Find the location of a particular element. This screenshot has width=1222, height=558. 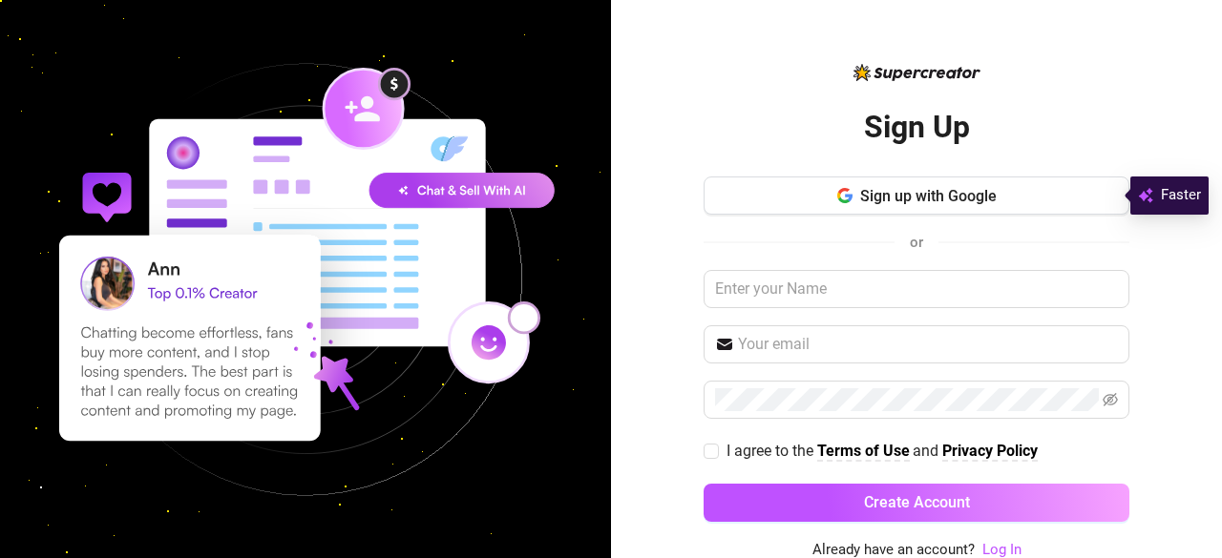

a: Privacy Policy is located at coordinates (990, 451).